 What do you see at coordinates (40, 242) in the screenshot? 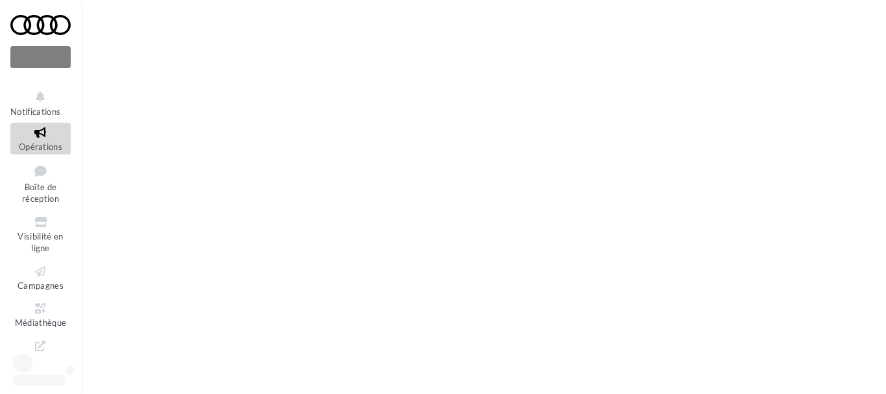
I see `span: Visibilité en ligne` at bounding box center [40, 242].